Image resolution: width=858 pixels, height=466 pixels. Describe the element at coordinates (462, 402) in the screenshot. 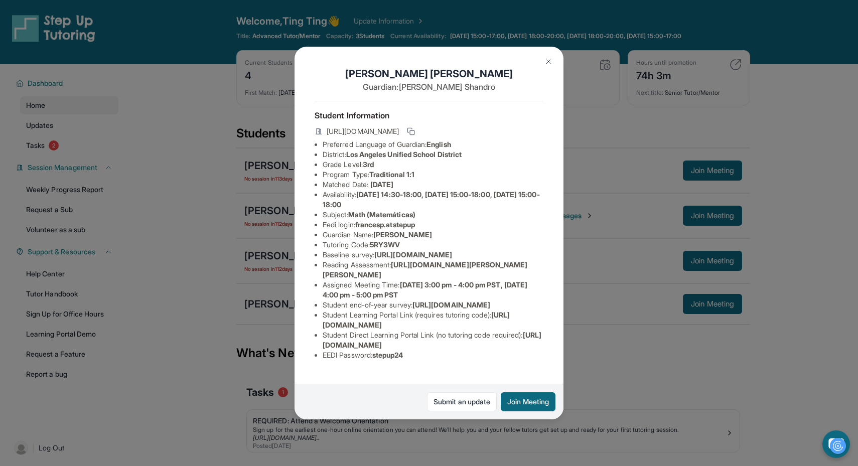

I see `a: Submit an update` at that location.